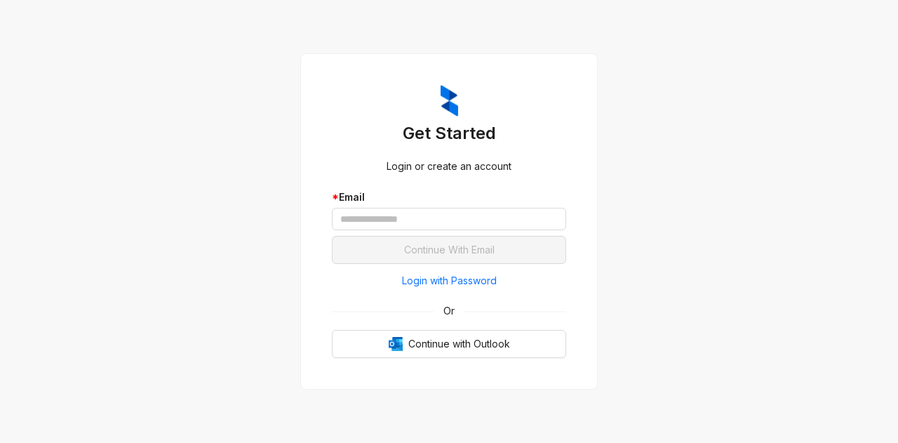 This screenshot has width=898, height=443. Describe the element at coordinates (449, 281) in the screenshot. I see `button: Login with Password` at that location.